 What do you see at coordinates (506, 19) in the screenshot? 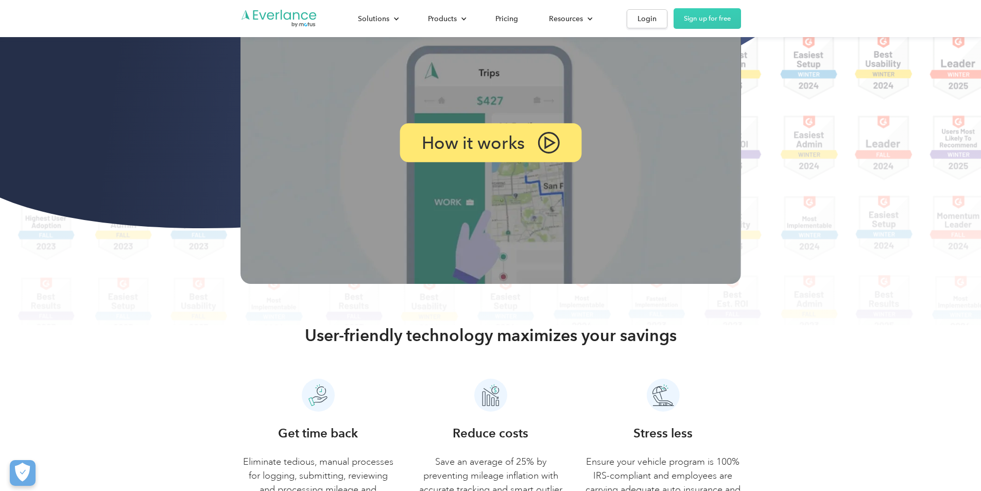
I see `div: Pricing` at bounding box center [506, 19].